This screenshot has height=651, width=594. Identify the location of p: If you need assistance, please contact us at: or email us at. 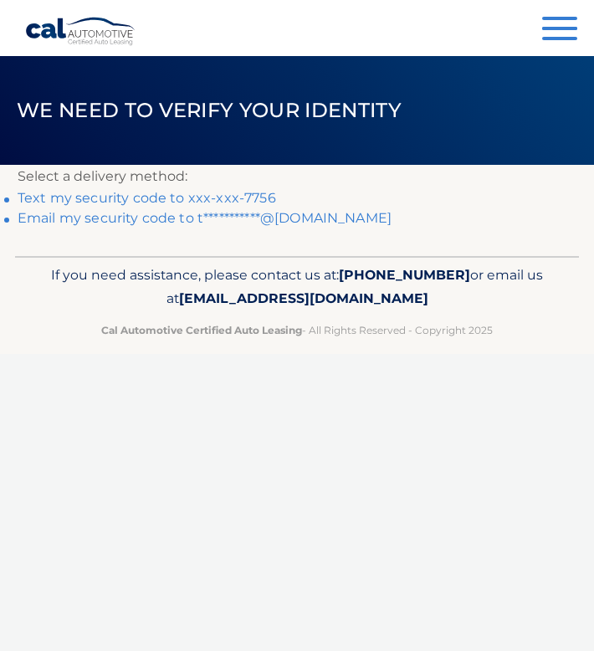
(297, 287).